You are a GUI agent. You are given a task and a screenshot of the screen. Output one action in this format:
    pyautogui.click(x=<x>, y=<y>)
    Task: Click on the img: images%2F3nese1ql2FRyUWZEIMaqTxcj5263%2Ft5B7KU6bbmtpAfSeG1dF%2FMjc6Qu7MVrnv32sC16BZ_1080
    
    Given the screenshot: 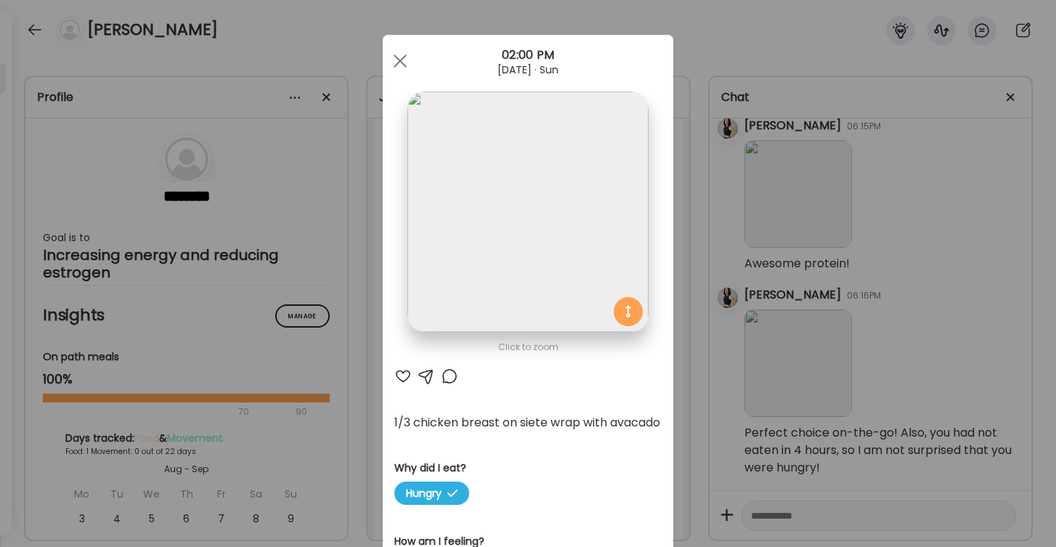 What is the action you would take?
    pyautogui.click(x=527, y=211)
    